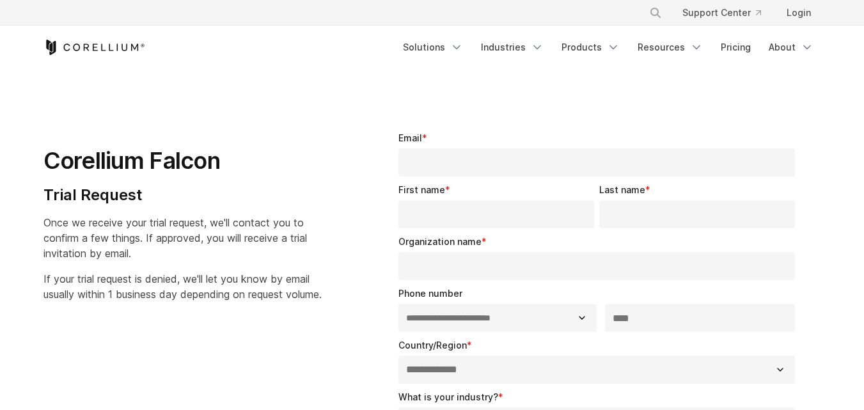  I want to click on span: Email, so click(410, 138).